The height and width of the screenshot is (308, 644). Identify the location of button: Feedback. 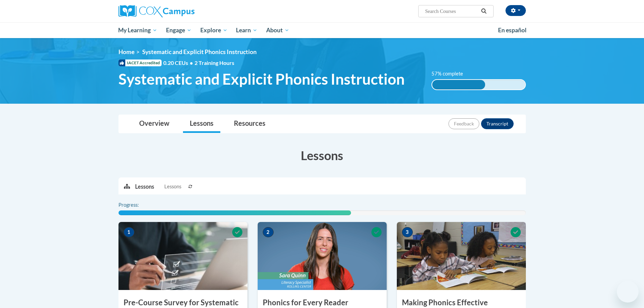
(464, 124).